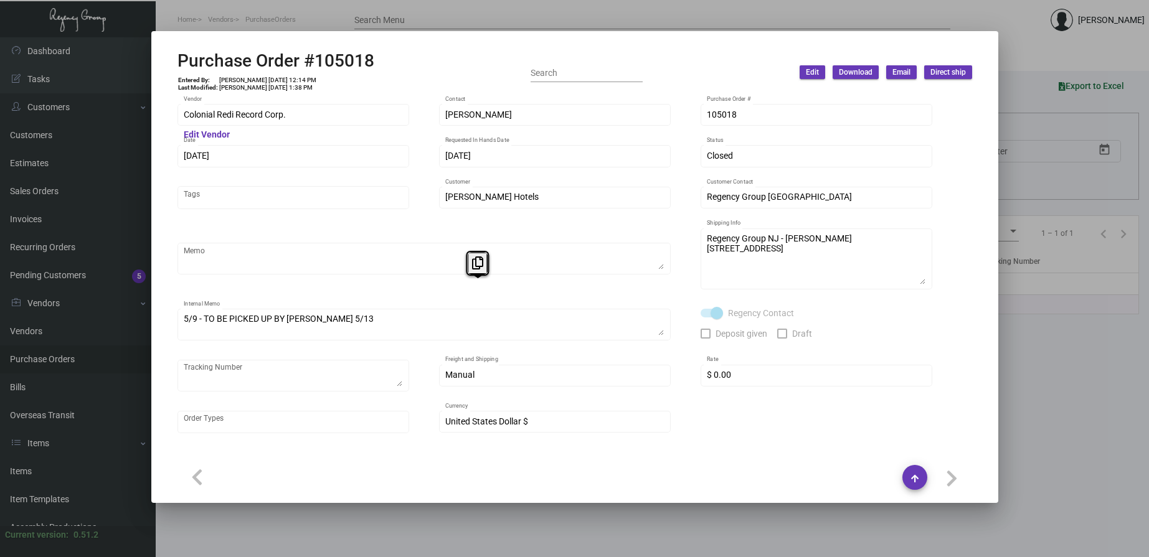  What do you see at coordinates (948, 72) in the screenshot?
I see `span: Direct ship` at bounding box center [948, 72].